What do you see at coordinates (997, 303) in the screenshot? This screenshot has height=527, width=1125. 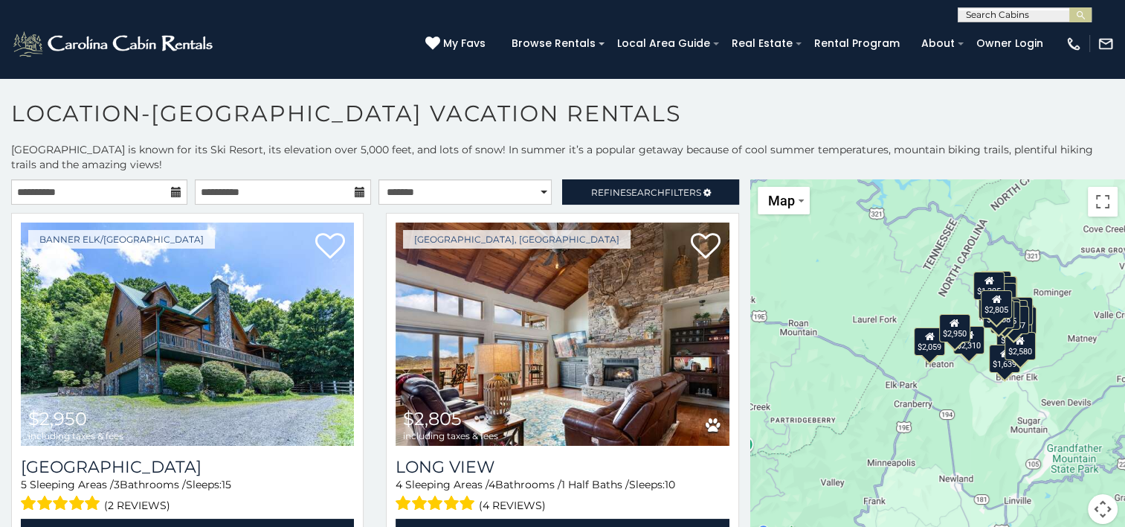 I see `div: $2,805` at bounding box center [997, 303].